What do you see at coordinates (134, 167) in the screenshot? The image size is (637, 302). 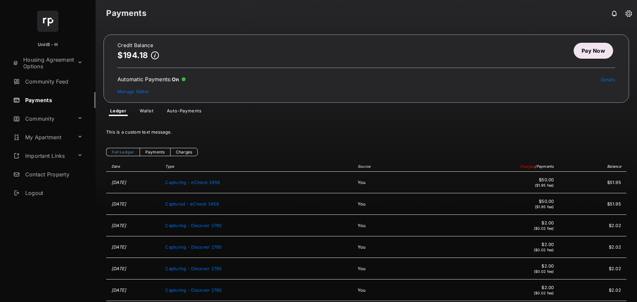 I see `th: Date` at bounding box center [134, 167].